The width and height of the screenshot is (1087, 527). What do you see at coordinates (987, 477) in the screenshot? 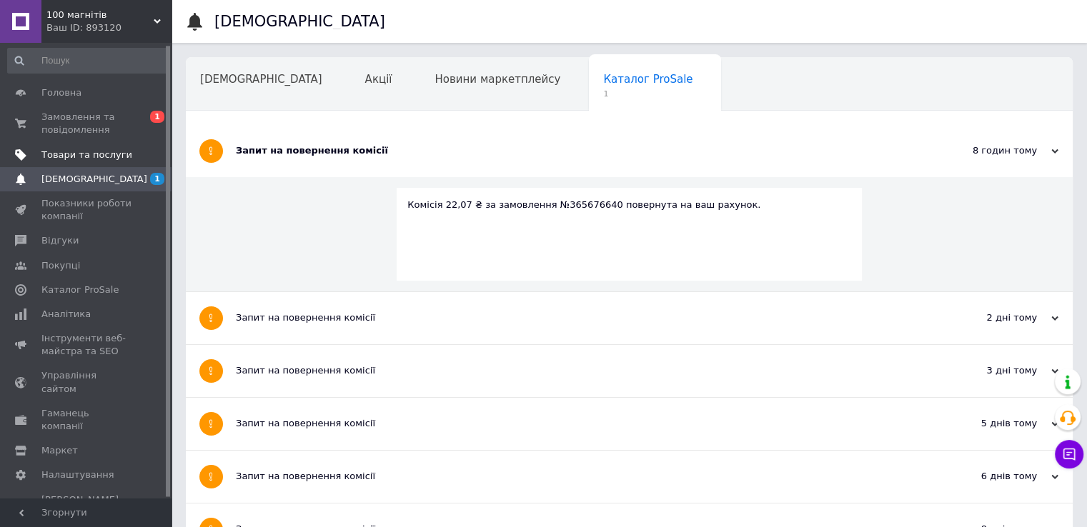
I see `div: 6 днів тому` at bounding box center [987, 477].